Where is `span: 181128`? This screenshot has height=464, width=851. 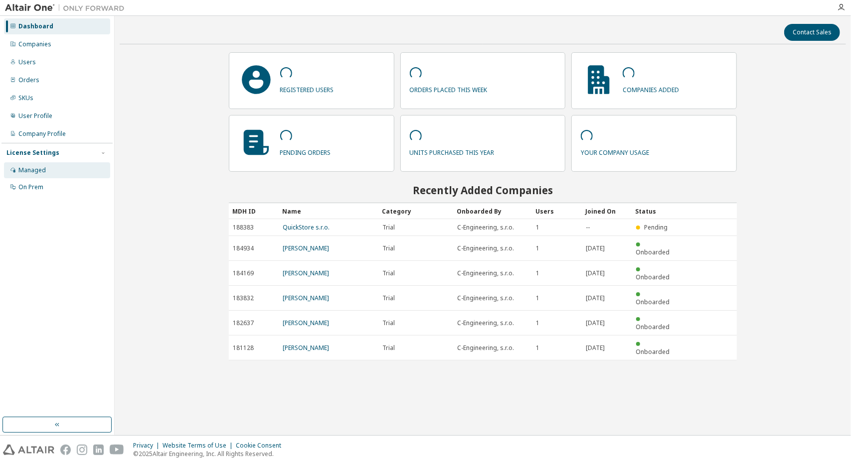
span: 181128 is located at coordinates (244, 348).